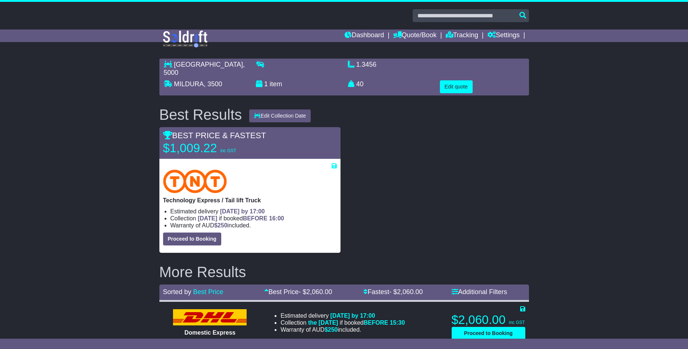 The width and height of the screenshot is (688, 349). Describe the element at coordinates (393, 292) in the screenshot. I see `a: Fastest- $2,060.00` at that location.